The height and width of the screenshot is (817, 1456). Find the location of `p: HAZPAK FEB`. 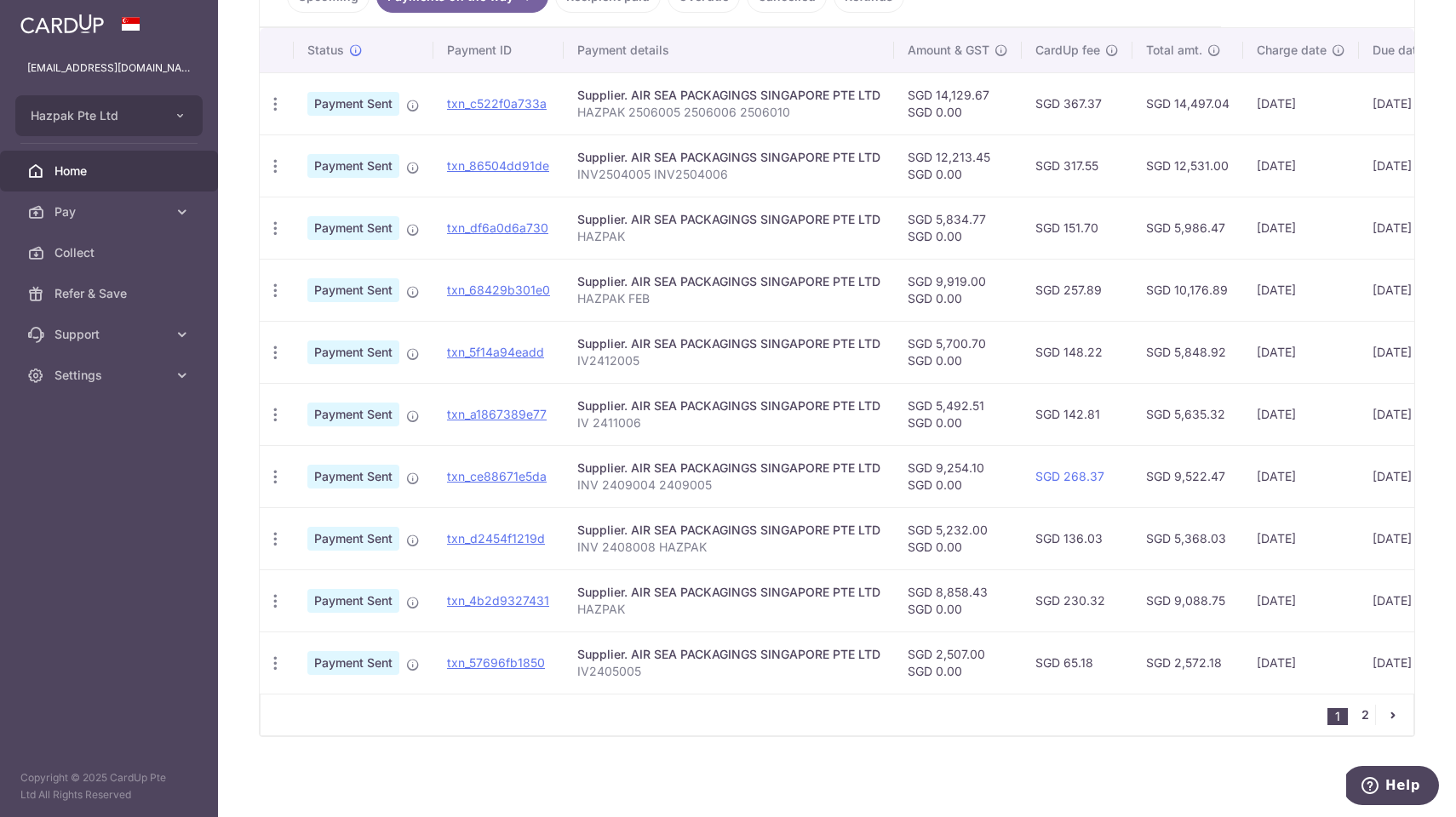

p: HAZPAK FEB is located at coordinates (728, 299).